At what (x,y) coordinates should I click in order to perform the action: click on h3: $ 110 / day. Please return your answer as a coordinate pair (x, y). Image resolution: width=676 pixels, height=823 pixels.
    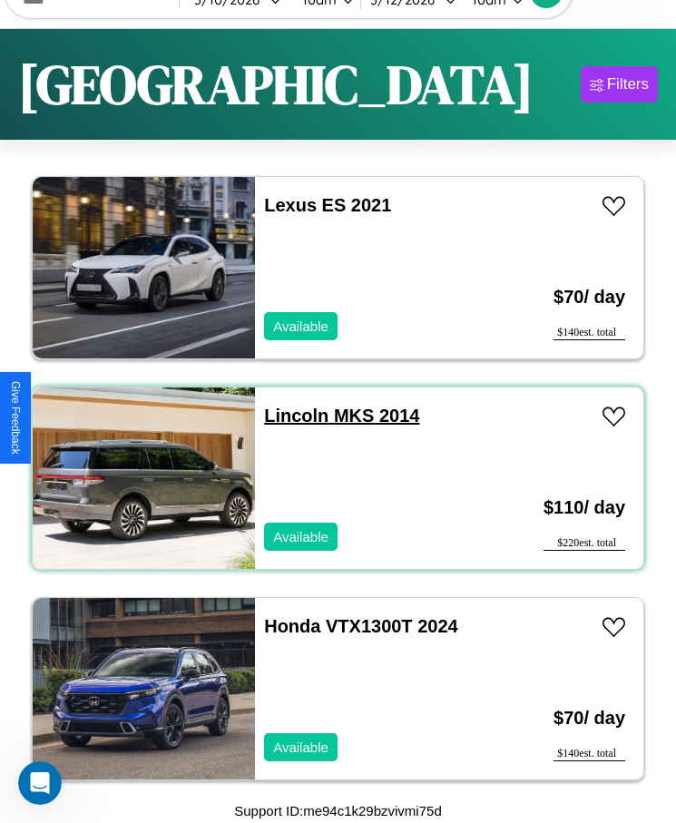
    Looking at the image, I should click on (584, 507).